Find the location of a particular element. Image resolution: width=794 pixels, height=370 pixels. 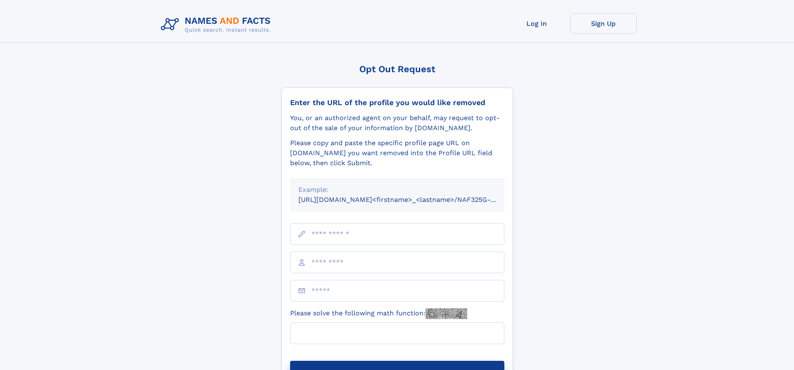

a: Sign Up is located at coordinates (603, 23).